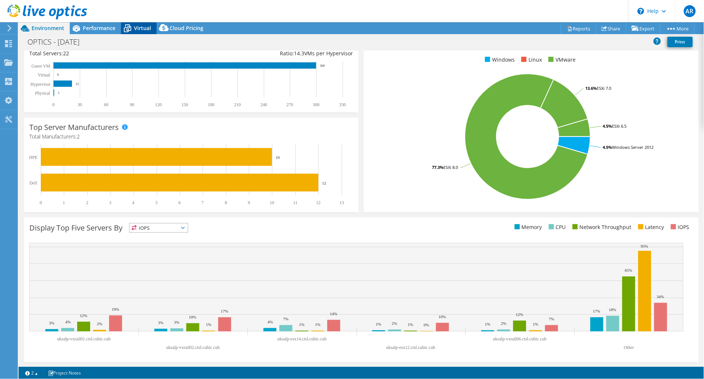  I want to click on text: 2, so click(87, 203).